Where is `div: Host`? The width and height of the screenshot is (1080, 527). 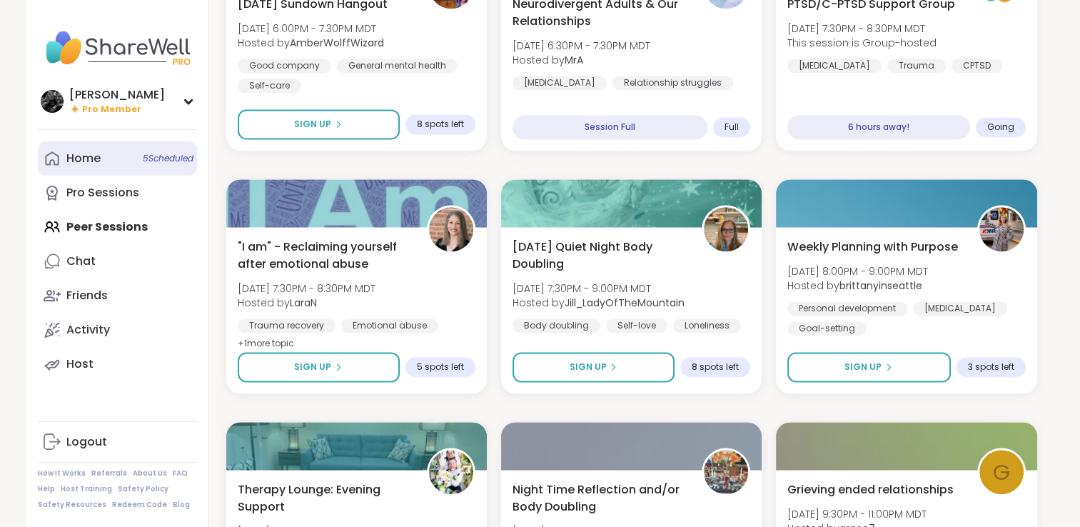 div: Host is located at coordinates (80, 364).